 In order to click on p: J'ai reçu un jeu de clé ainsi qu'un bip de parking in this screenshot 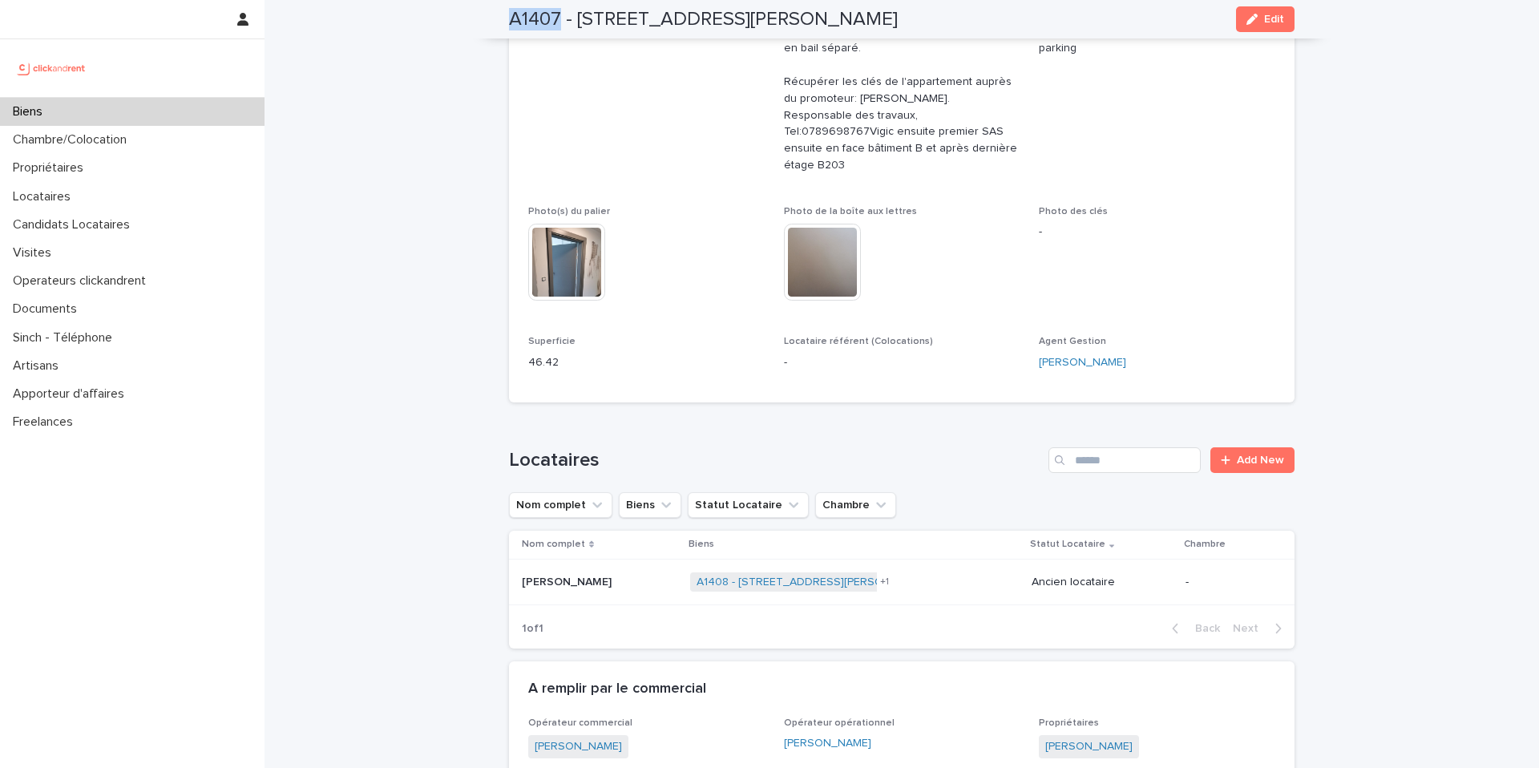, I will do `click(1157, 41)`.